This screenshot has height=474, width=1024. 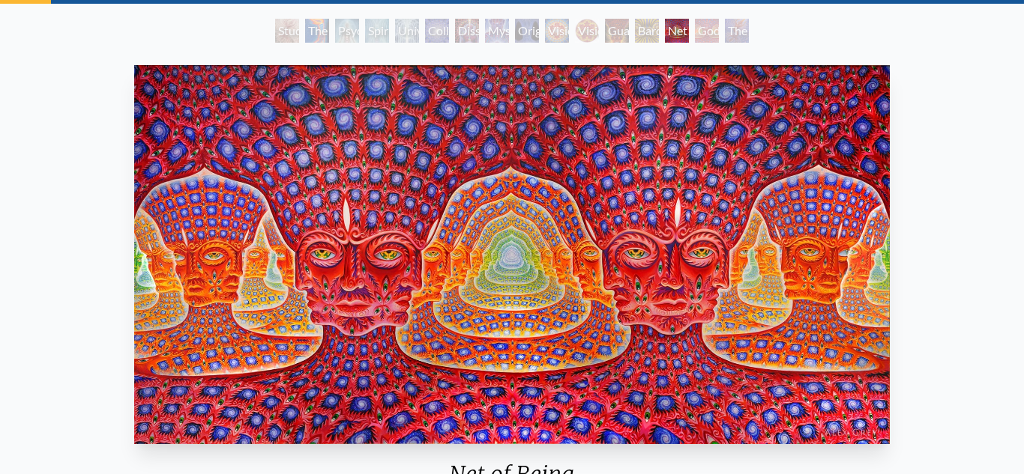 What do you see at coordinates (617, 31) in the screenshot?
I see `div: Guardian of Infinite Vision` at bounding box center [617, 31].